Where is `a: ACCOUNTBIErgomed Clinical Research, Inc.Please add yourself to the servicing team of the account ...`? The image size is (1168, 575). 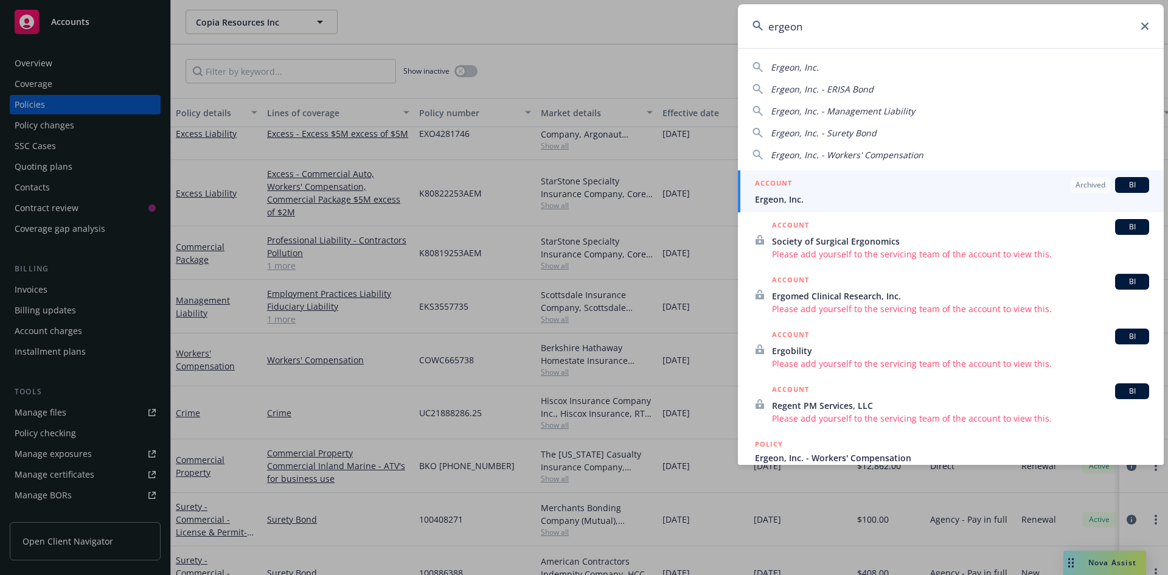
a: ACCOUNTBIErgomed Clinical Research, Inc.Please add yourself to the servicing team of the account ... is located at coordinates (950, 294).